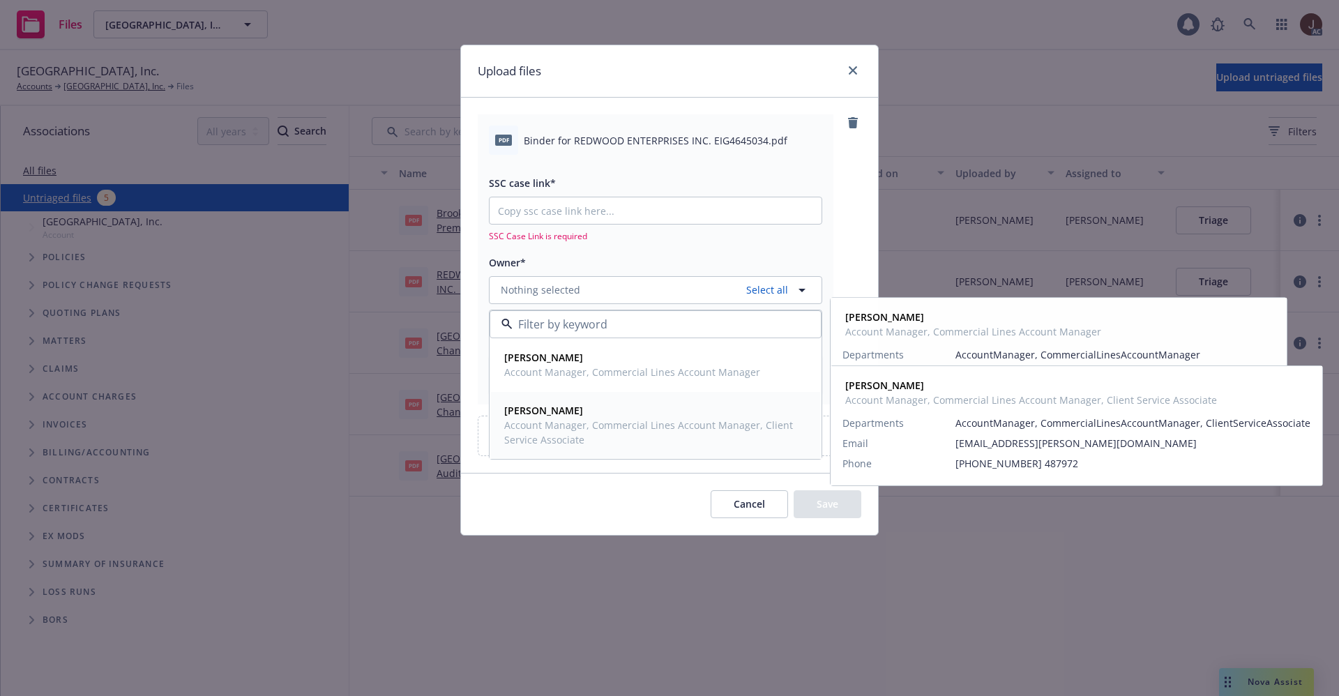 The image size is (1339, 696). I want to click on a: close, so click(853, 70).